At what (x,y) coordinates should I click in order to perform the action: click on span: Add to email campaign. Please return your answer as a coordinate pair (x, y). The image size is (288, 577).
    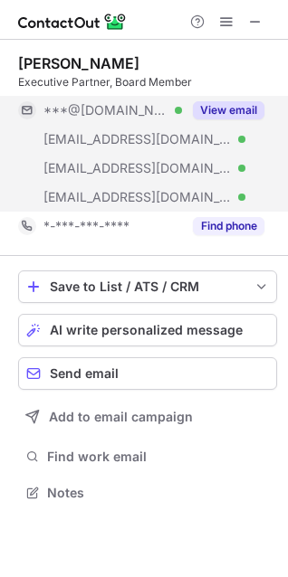
    Looking at the image, I should click on (120, 417).